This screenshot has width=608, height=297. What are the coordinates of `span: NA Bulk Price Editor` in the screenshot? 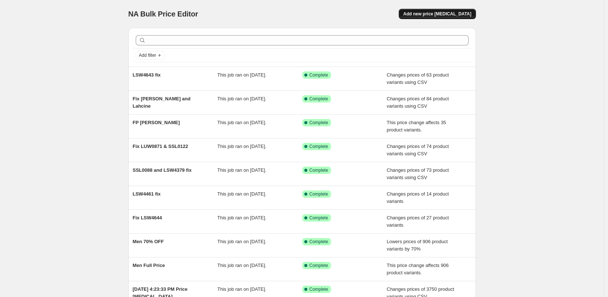 It's located at (163, 14).